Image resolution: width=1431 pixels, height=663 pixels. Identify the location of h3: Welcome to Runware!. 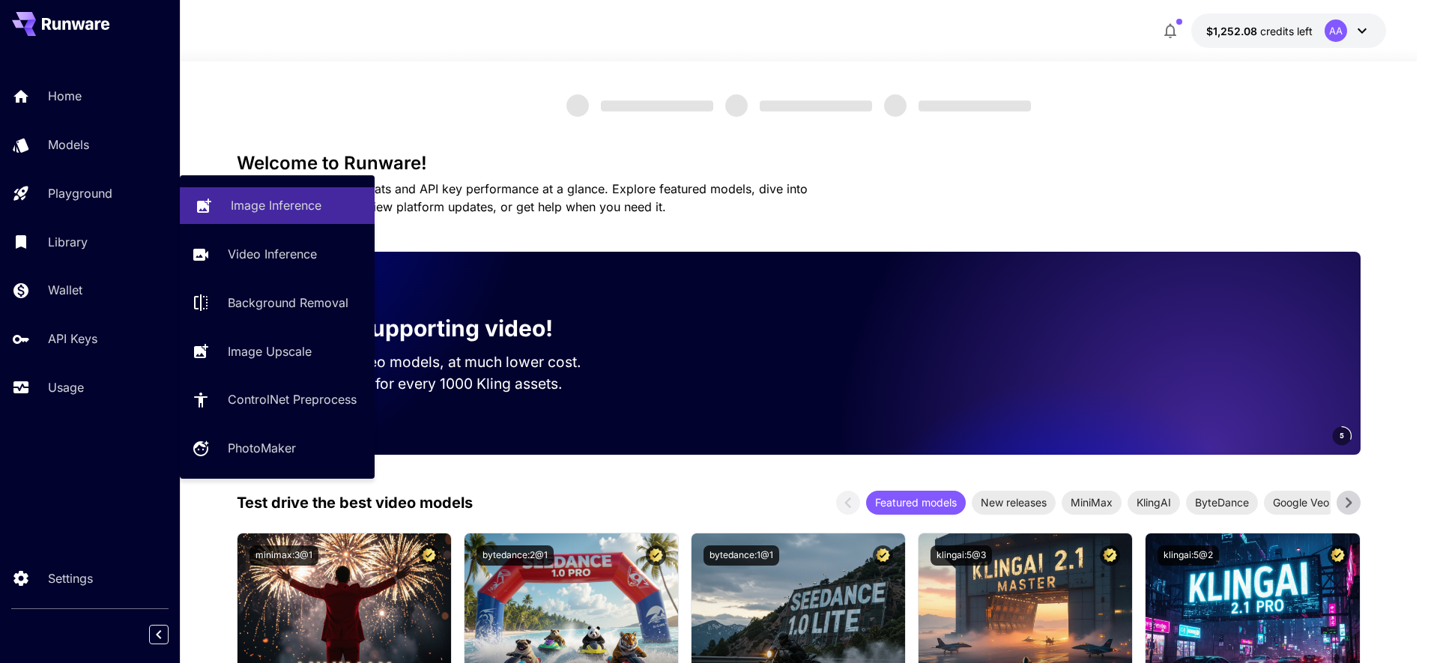
(799, 163).